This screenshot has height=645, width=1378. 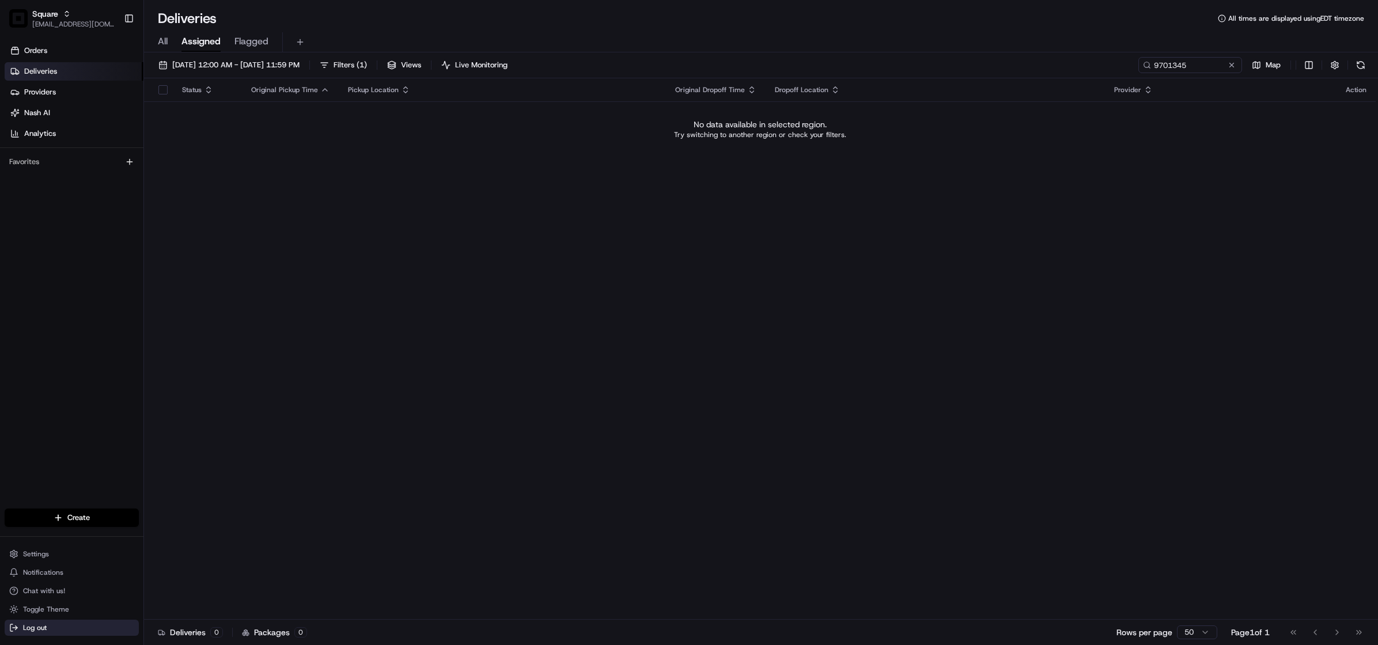 What do you see at coordinates (147, 173) in the screenshot?
I see `span: API Documentation` at bounding box center [147, 173].